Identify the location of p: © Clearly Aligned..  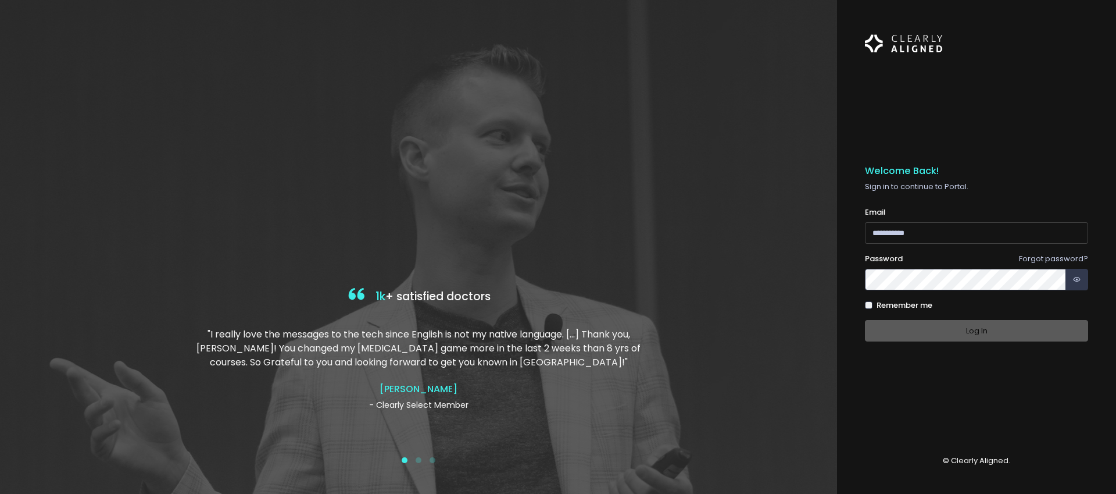
(977, 460).